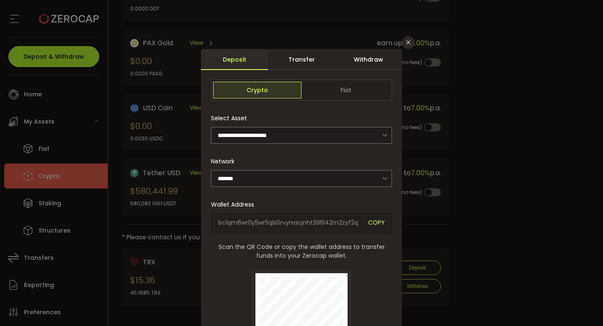 The width and height of the screenshot is (603, 326). I want to click on span: Scan the QR Code or copy the wallet address to transfer funds into your Zerocap wallet., so click(301, 251).